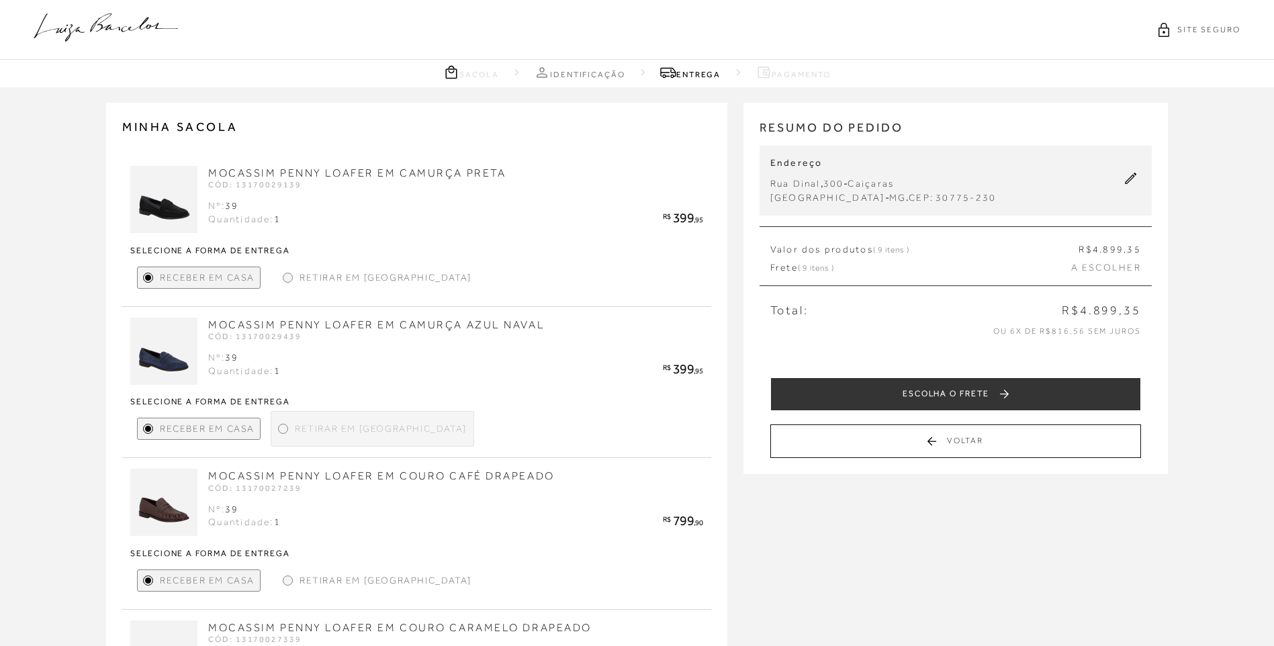 This screenshot has width=1274, height=646. Describe the element at coordinates (883, 163) in the screenshot. I see `p: Endereço` at that location.